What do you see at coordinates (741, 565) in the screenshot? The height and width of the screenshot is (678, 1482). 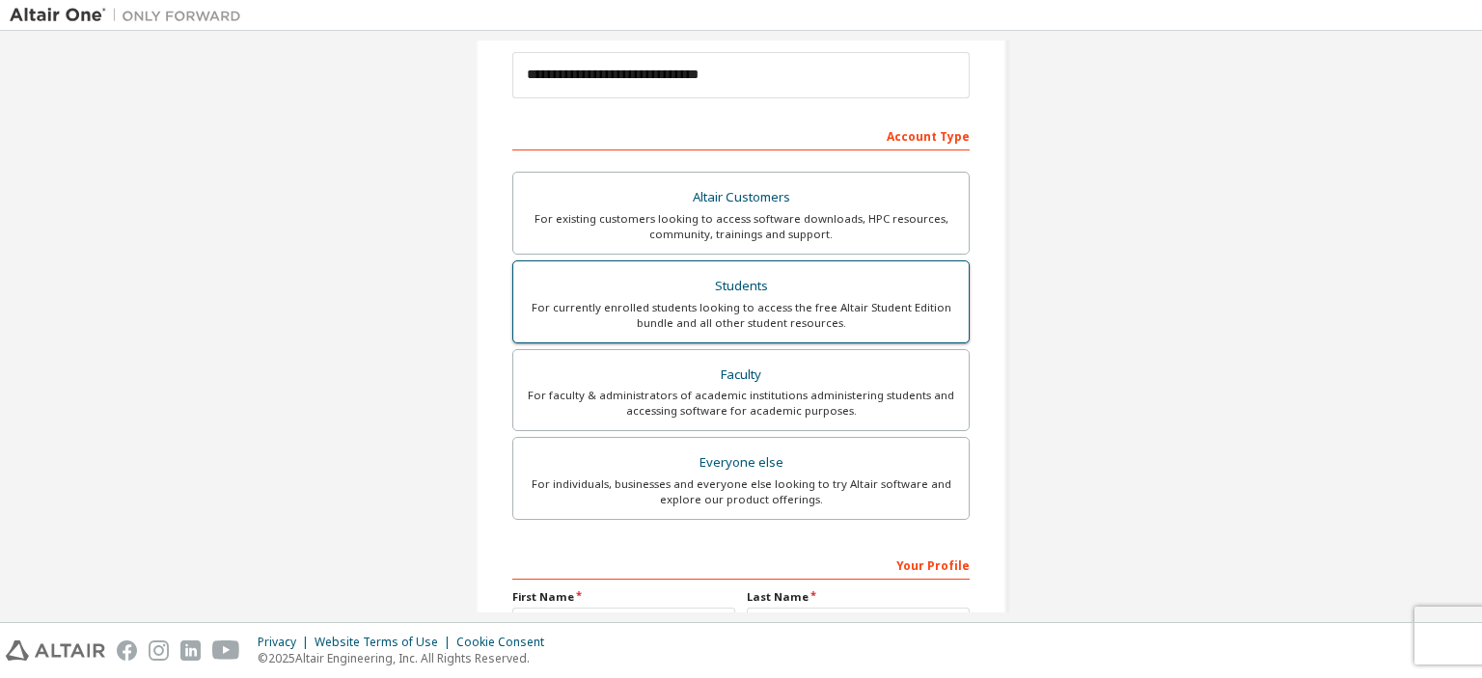 I see `div: Your Profile` at bounding box center [741, 565].